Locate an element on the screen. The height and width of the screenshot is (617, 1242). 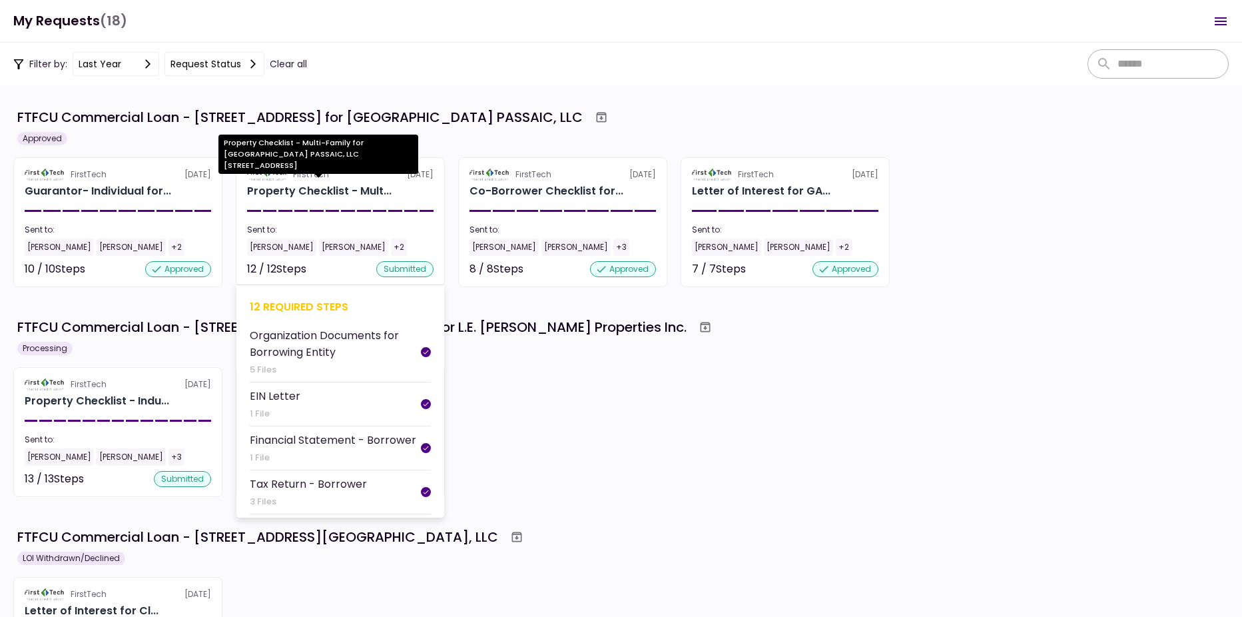
div: 5 Files is located at coordinates (335, 370).